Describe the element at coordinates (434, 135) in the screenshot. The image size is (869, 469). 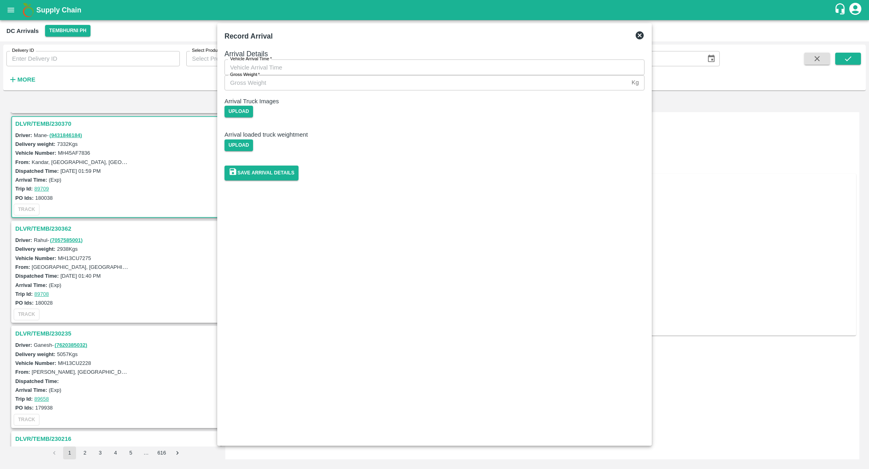
I see `p: Arrival loaded truck weightment` at that location.